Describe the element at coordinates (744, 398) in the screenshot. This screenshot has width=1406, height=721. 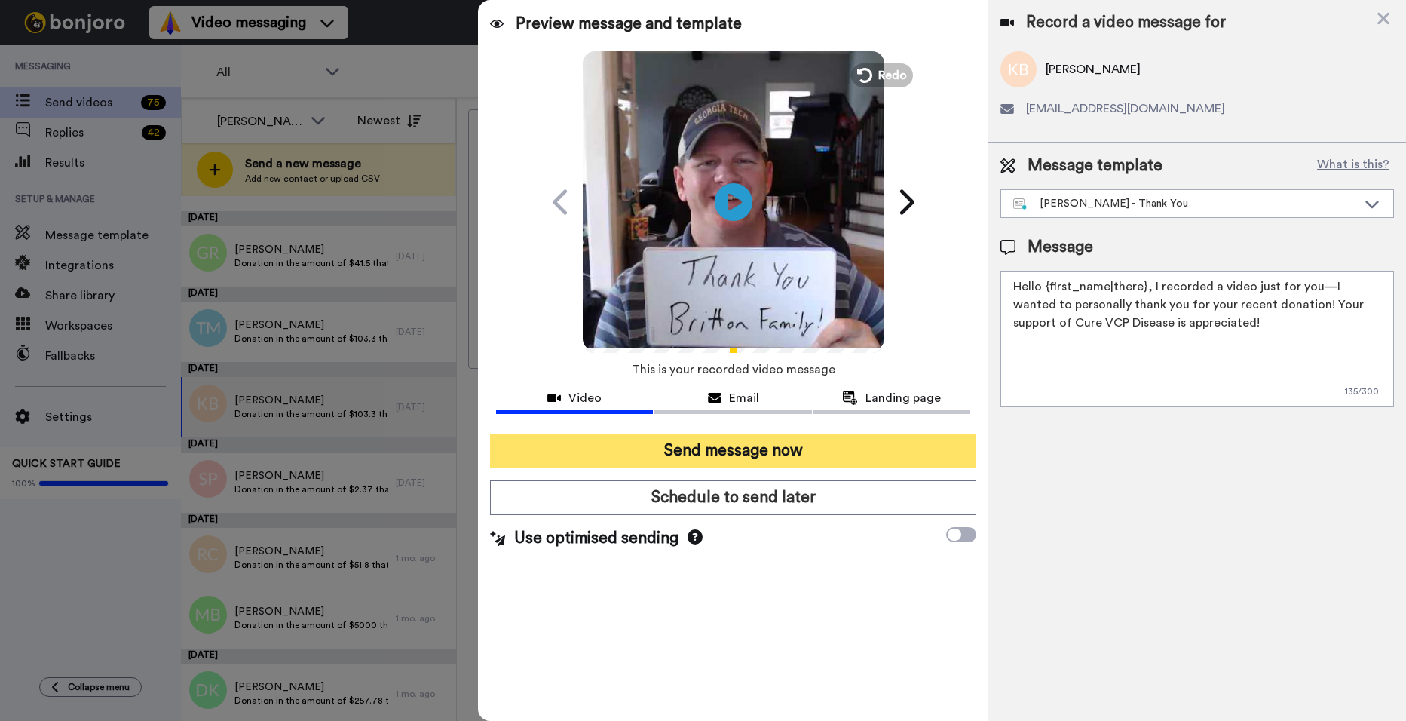
I see `span: Email` at that location.